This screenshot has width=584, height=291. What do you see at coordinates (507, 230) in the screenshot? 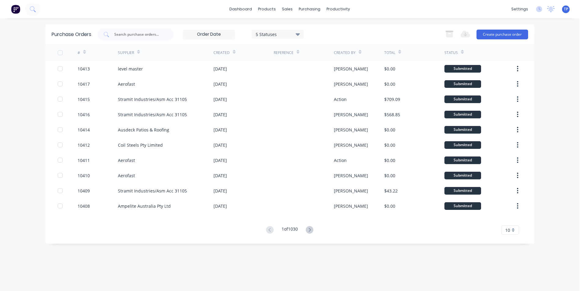
I see `span: 10` at bounding box center [507, 230].